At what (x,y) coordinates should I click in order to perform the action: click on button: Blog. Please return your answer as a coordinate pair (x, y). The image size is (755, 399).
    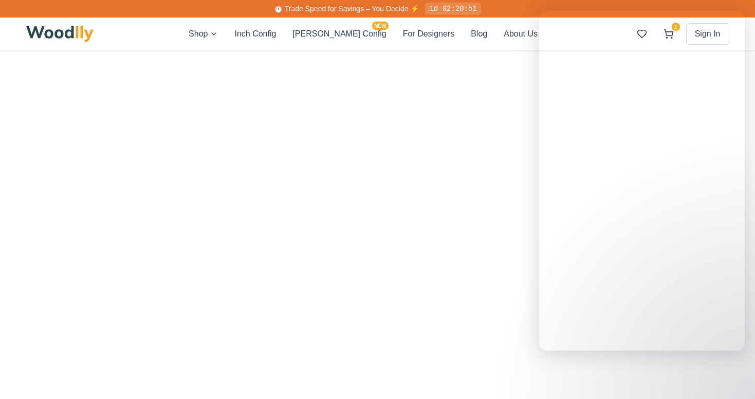
    Looking at the image, I should click on (479, 34).